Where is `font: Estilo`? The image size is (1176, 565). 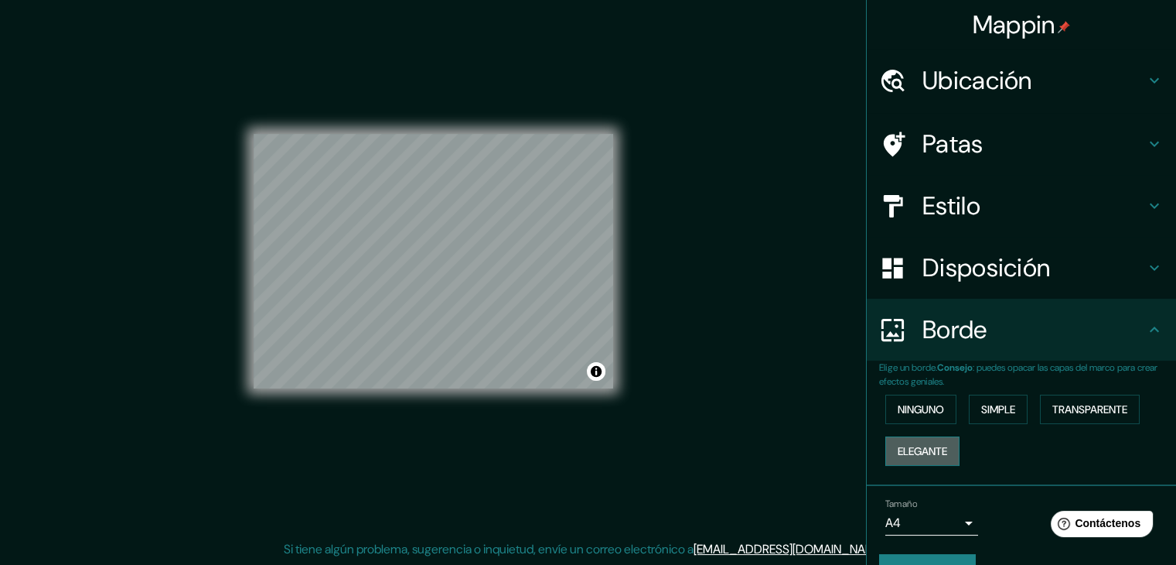
font: Estilo is located at coordinates (951, 206).